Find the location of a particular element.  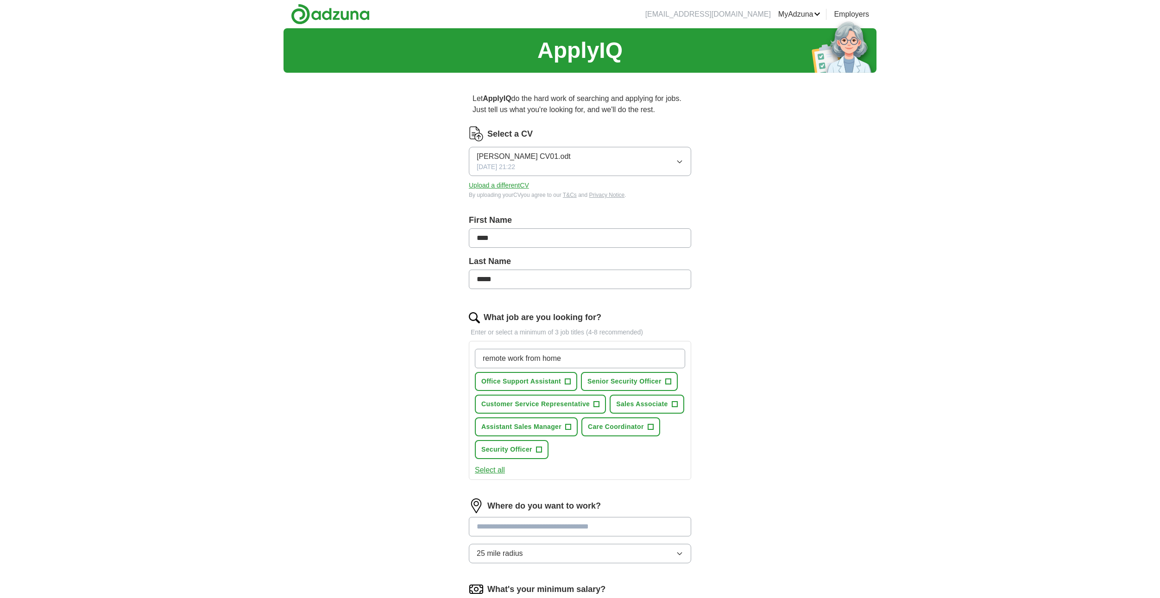

button: Senior Security Officer is located at coordinates (629, 381).